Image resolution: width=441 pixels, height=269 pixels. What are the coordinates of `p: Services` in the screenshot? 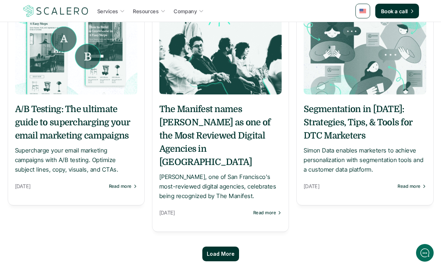 It's located at (108, 11).